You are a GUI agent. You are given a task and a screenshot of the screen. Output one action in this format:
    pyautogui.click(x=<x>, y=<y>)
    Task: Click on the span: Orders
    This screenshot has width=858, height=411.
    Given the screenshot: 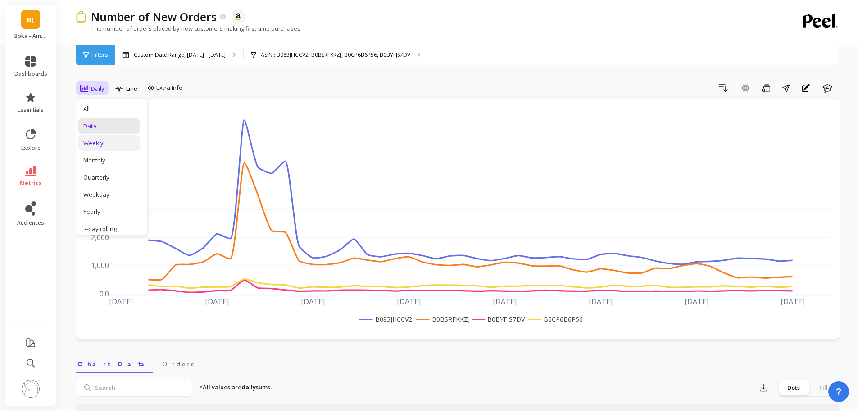 What is the action you would take?
    pyautogui.click(x=178, y=364)
    